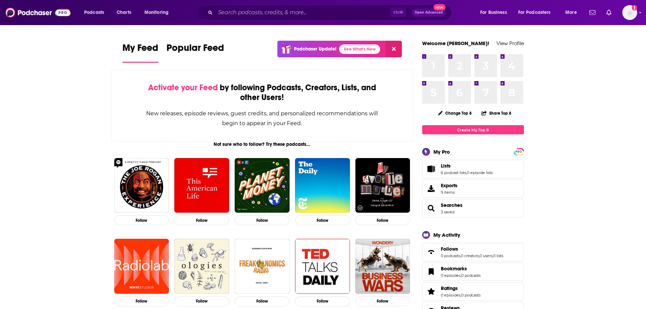 Image resolution: width=646 pixels, height=309 pixels. I want to click on a: 0 creators, so click(469, 256).